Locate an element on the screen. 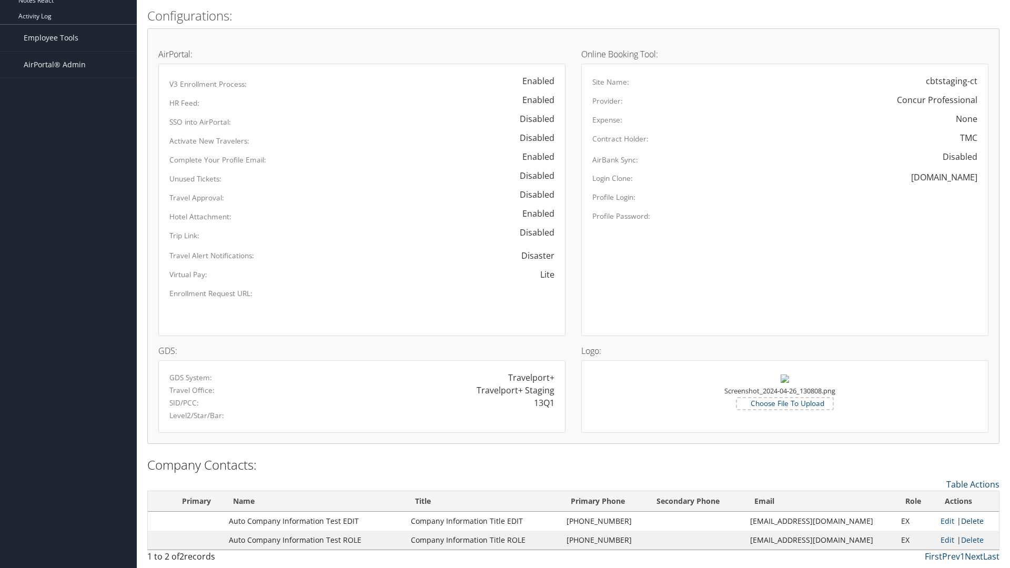 Image resolution: width=1010 pixels, height=568 pixels. th: Role is located at coordinates (916, 501).